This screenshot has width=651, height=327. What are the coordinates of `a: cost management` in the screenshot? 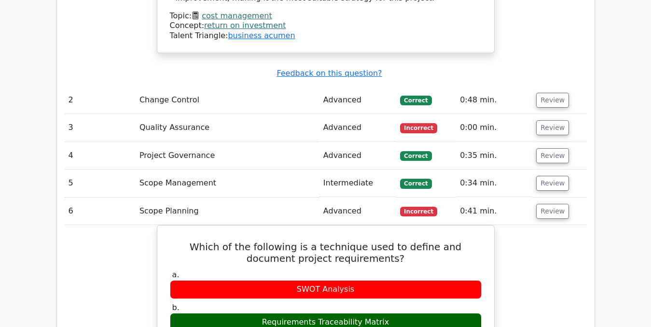 It's located at (237, 15).